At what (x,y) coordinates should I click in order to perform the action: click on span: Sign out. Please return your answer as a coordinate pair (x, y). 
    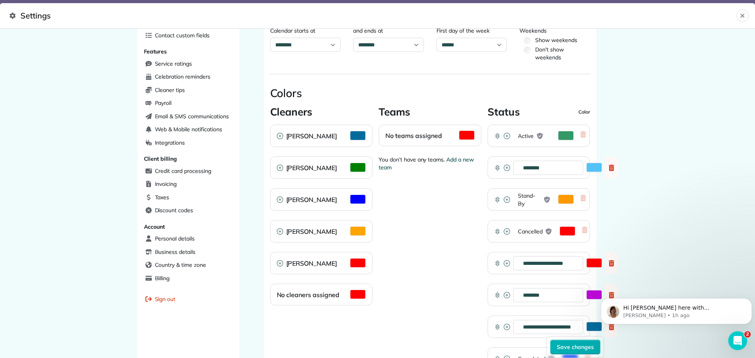
    Looking at the image, I should click on (165, 299).